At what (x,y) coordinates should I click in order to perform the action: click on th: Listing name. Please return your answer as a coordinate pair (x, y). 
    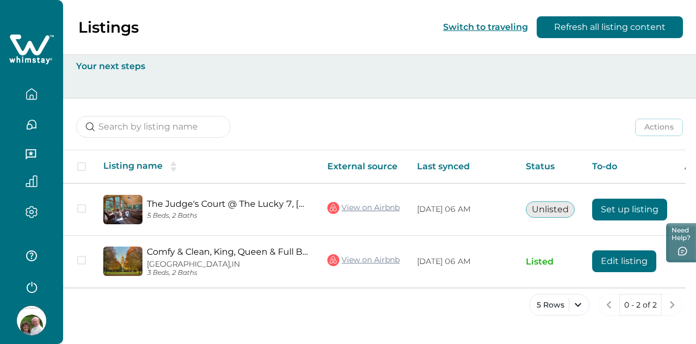
    Looking at the image, I should click on (207, 166).